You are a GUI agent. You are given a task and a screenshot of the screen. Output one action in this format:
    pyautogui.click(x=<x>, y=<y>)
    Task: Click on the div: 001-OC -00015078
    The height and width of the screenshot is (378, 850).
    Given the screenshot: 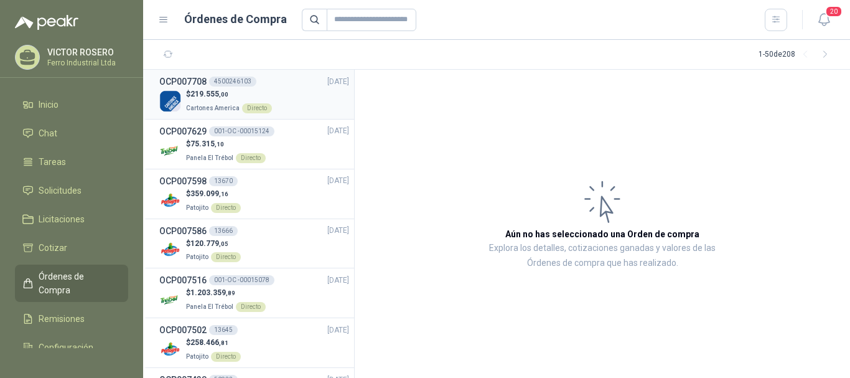 What is the action you would take?
    pyautogui.click(x=241, y=280)
    